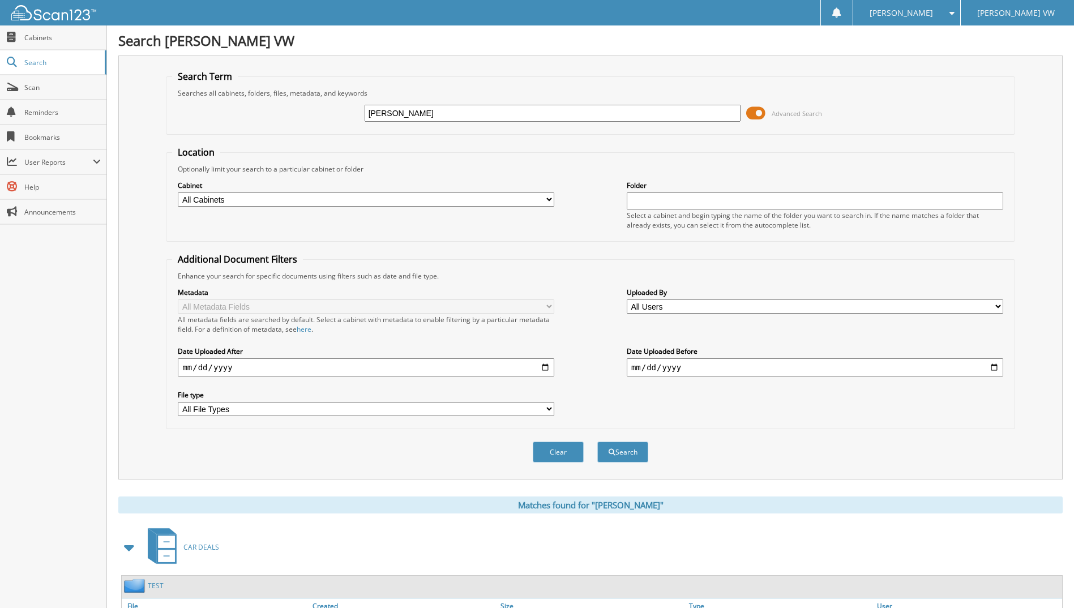 This screenshot has width=1074, height=608. What do you see at coordinates (366, 395) in the screenshot?
I see `label: File type` at bounding box center [366, 395].